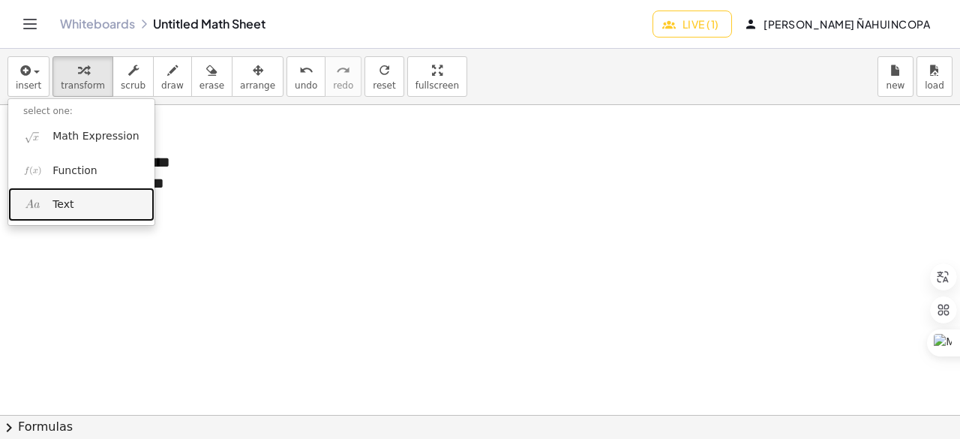 The image size is (960, 439). Describe the element at coordinates (895, 76) in the screenshot. I see `button: new` at that location.